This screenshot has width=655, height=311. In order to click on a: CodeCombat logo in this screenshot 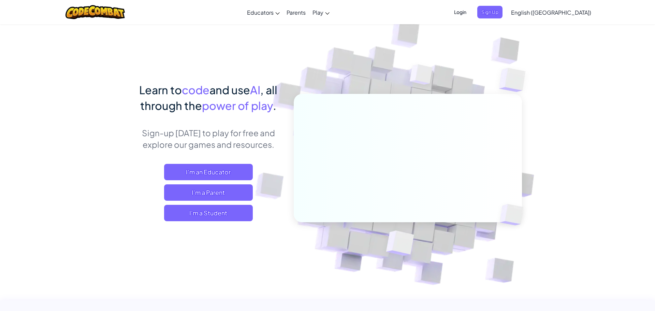, I will do `click(95, 12)`.